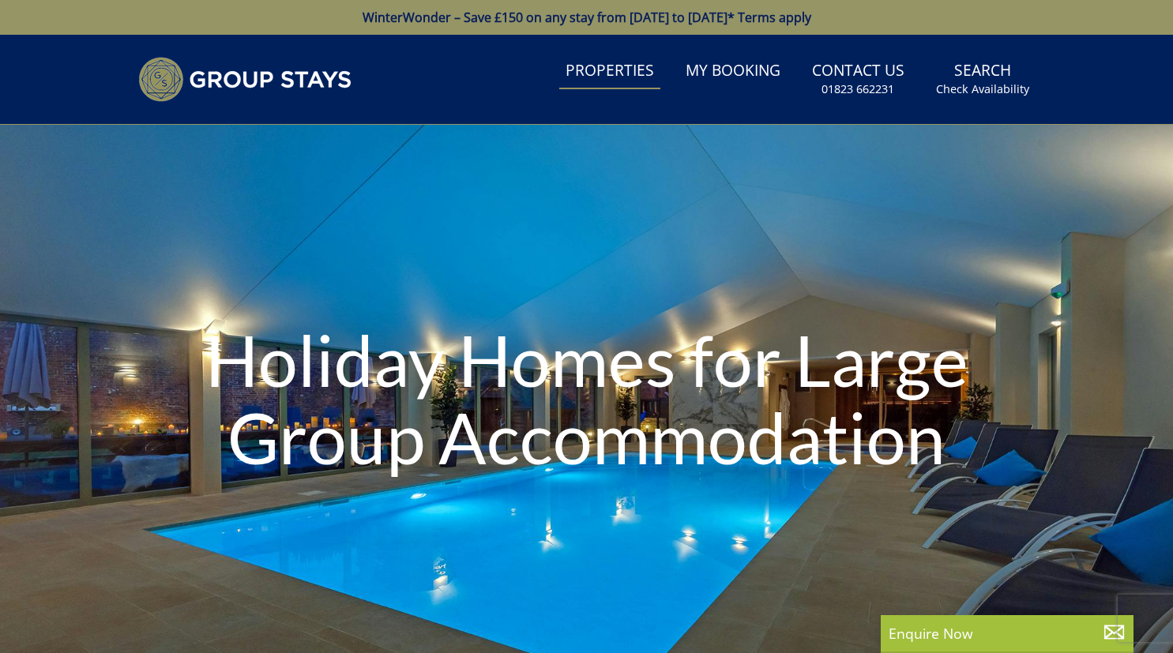 This screenshot has width=1173, height=653. I want to click on img: Group Stays, so click(245, 79).